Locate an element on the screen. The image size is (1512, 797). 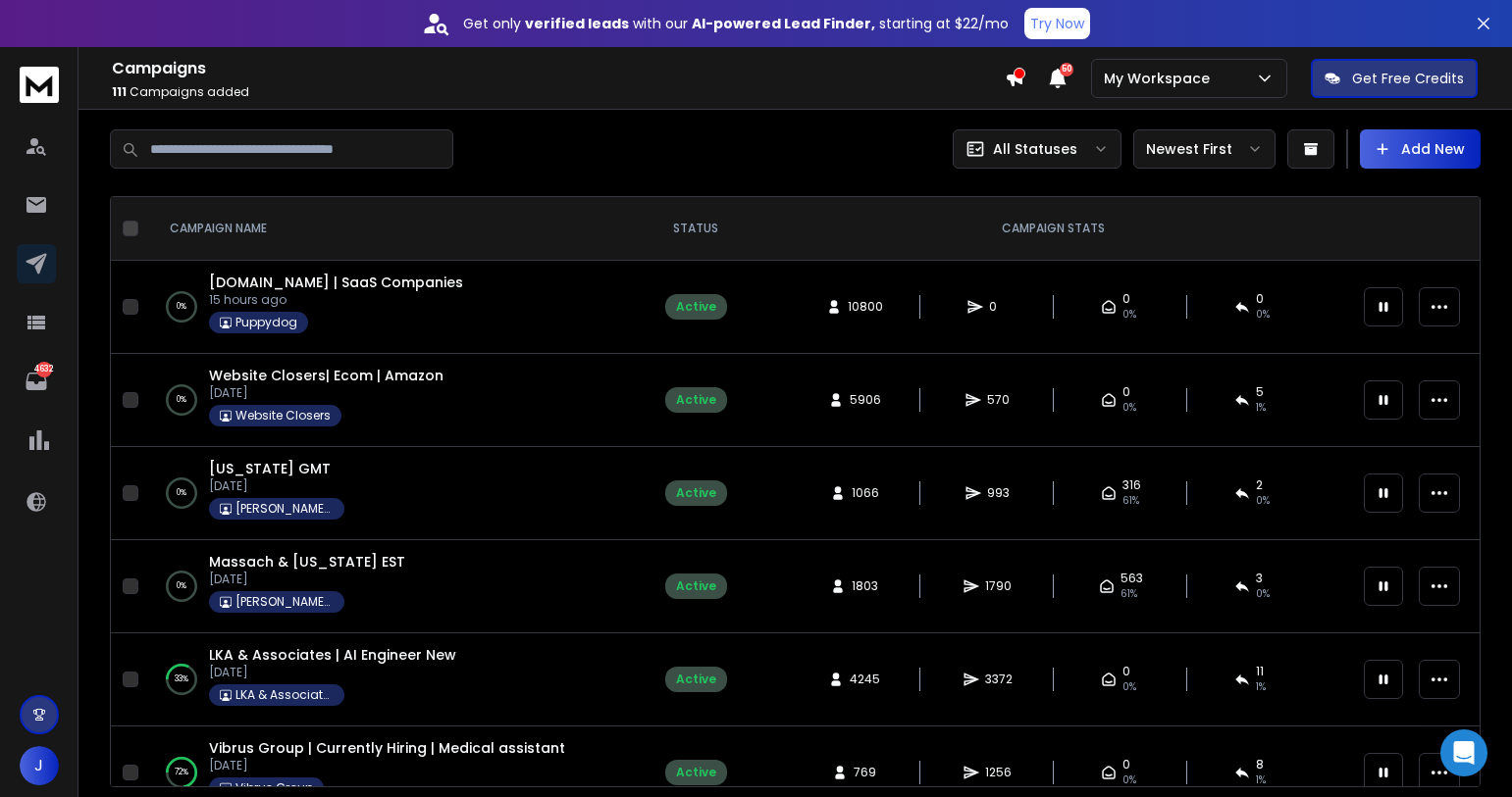
button: Newest First is located at coordinates (1204, 150).